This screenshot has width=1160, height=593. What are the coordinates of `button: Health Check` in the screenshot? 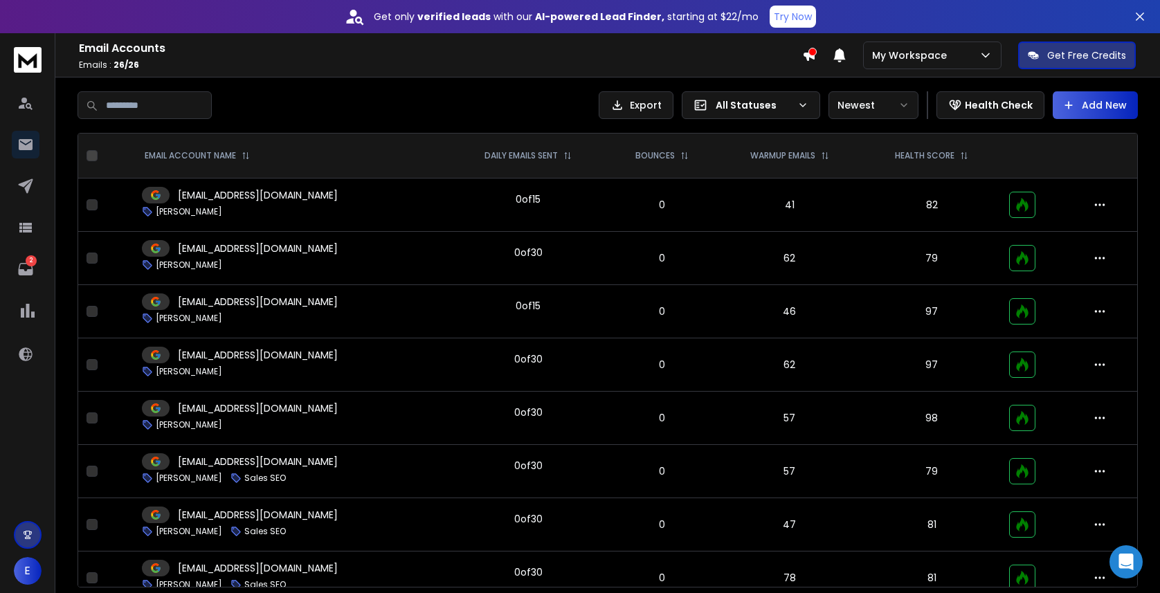 It's located at (990, 105).